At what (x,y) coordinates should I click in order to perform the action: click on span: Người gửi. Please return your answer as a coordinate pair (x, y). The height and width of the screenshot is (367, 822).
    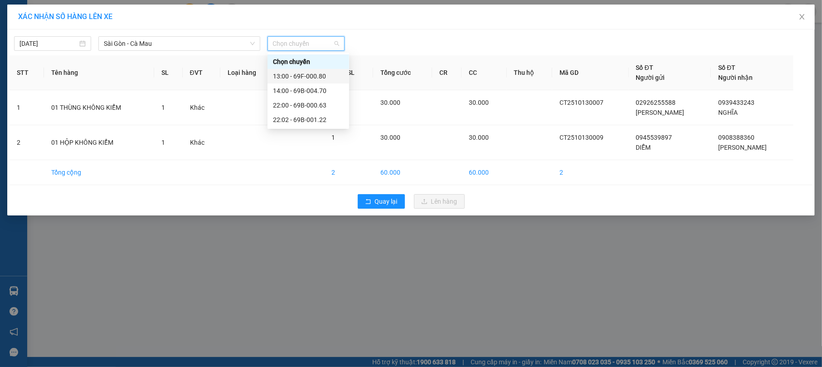
    Looking at the image, I should click on (650, 77).